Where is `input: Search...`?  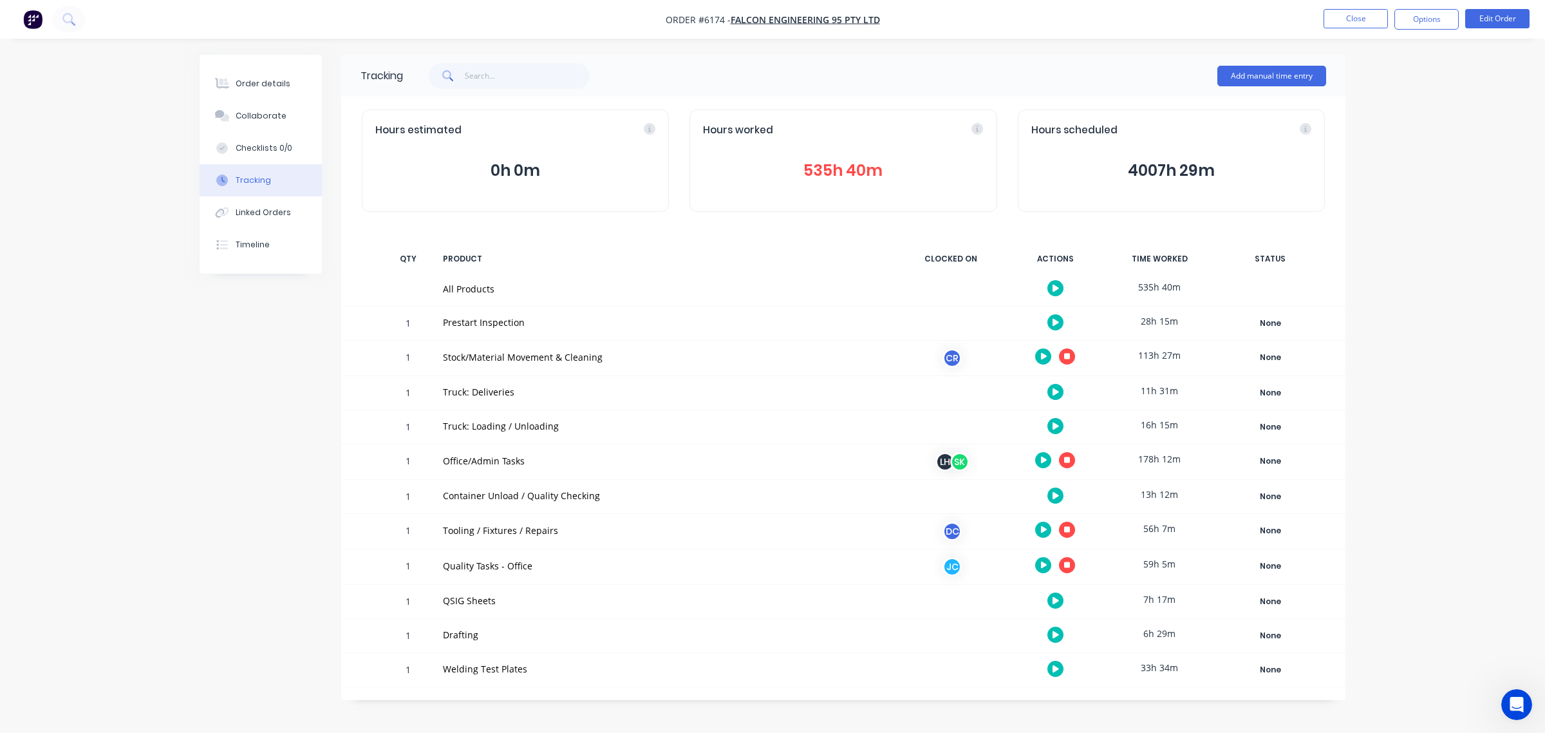 input: Search... is located at coordinates (527, 76).